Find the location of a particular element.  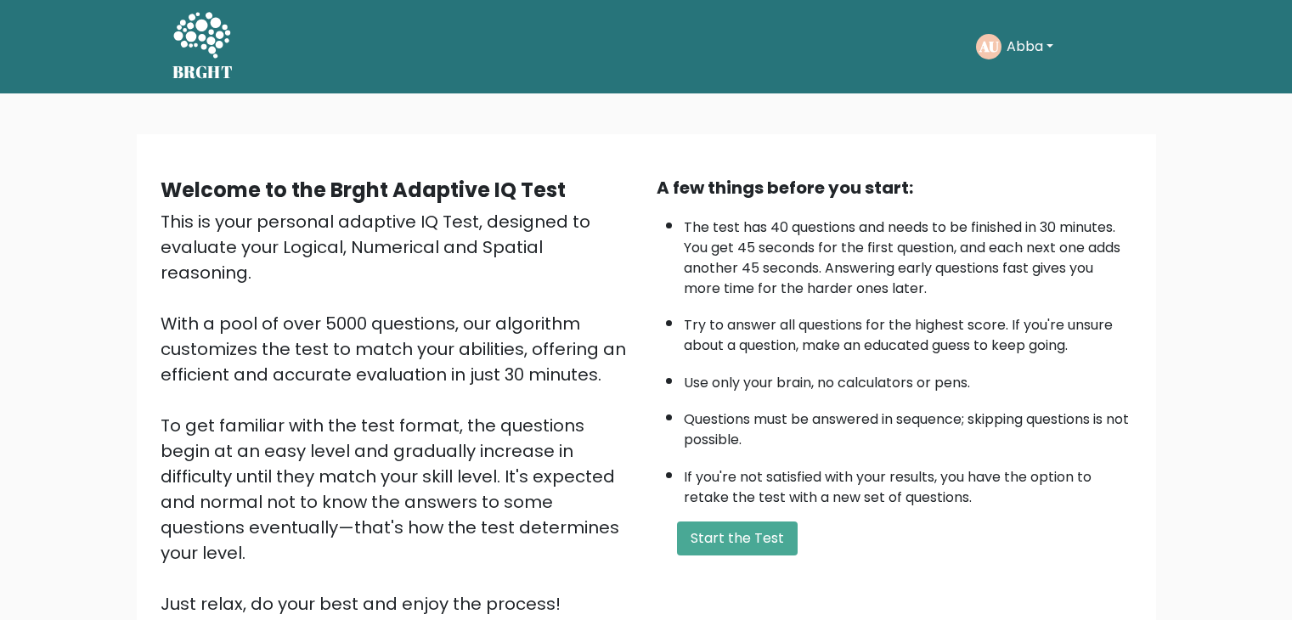

li: The test has 40 questions and needs to be finished in 30 minutes. You get 45 seconds for the firs... is located at coordinates (908, 254).